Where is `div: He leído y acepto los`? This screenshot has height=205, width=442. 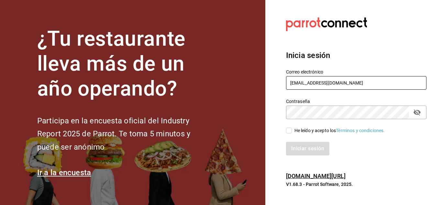
div: He leído y acepto los is located at coordinates (340, 130).